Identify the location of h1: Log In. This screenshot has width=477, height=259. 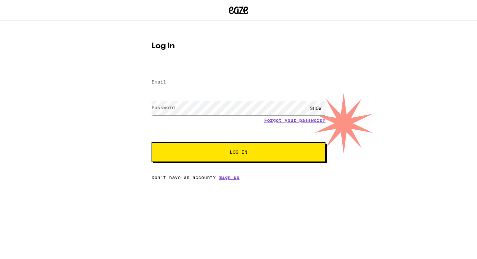
(239, 46).